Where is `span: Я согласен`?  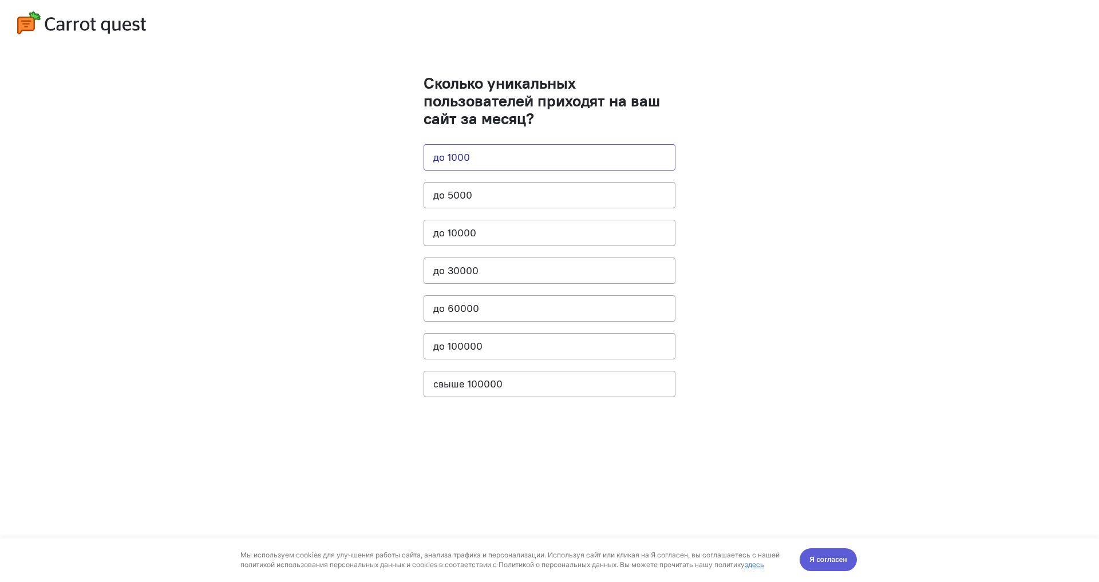 span: Я согласен is located at coordinates (829, 22).